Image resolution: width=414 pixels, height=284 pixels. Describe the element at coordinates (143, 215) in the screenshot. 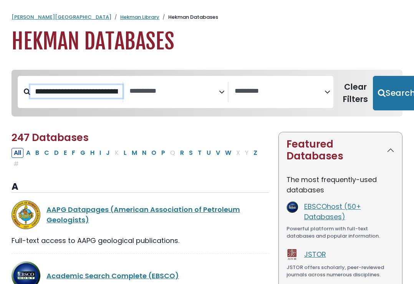

I see `a: AAPG Datapages (American Association of Petroleum Geologists)` at that location.